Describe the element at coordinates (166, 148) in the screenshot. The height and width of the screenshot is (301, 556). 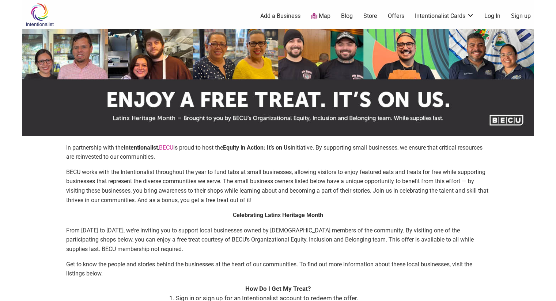
I see `a: BECU` at that location.